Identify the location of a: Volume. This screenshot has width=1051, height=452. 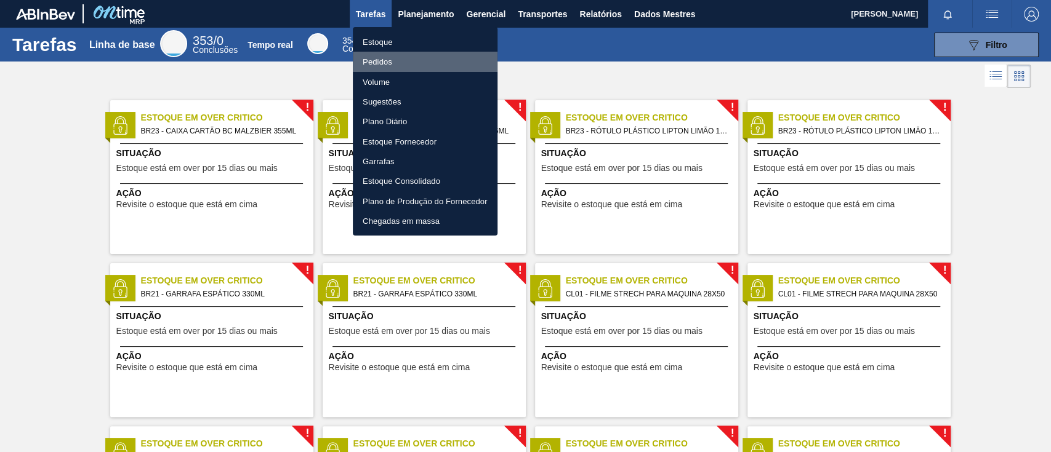
(425, 82).